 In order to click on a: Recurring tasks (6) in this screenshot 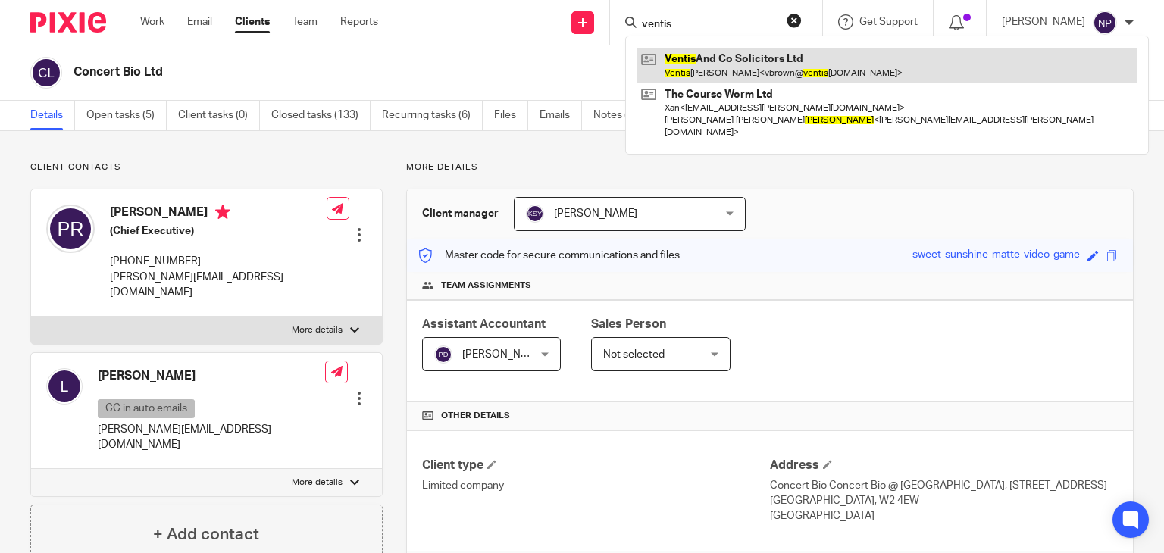, I will do `click(432, 115)`.